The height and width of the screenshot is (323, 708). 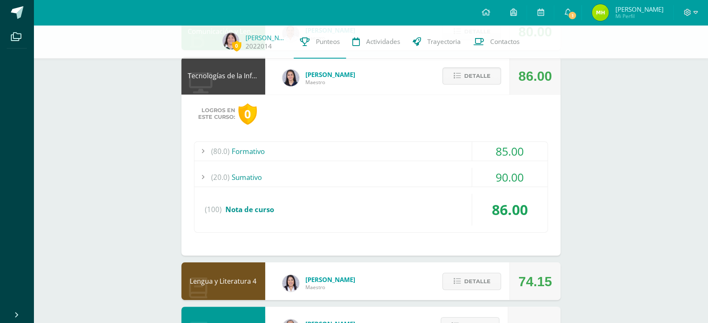 I want to click on span: (80.0), so click(x=220, y=151).